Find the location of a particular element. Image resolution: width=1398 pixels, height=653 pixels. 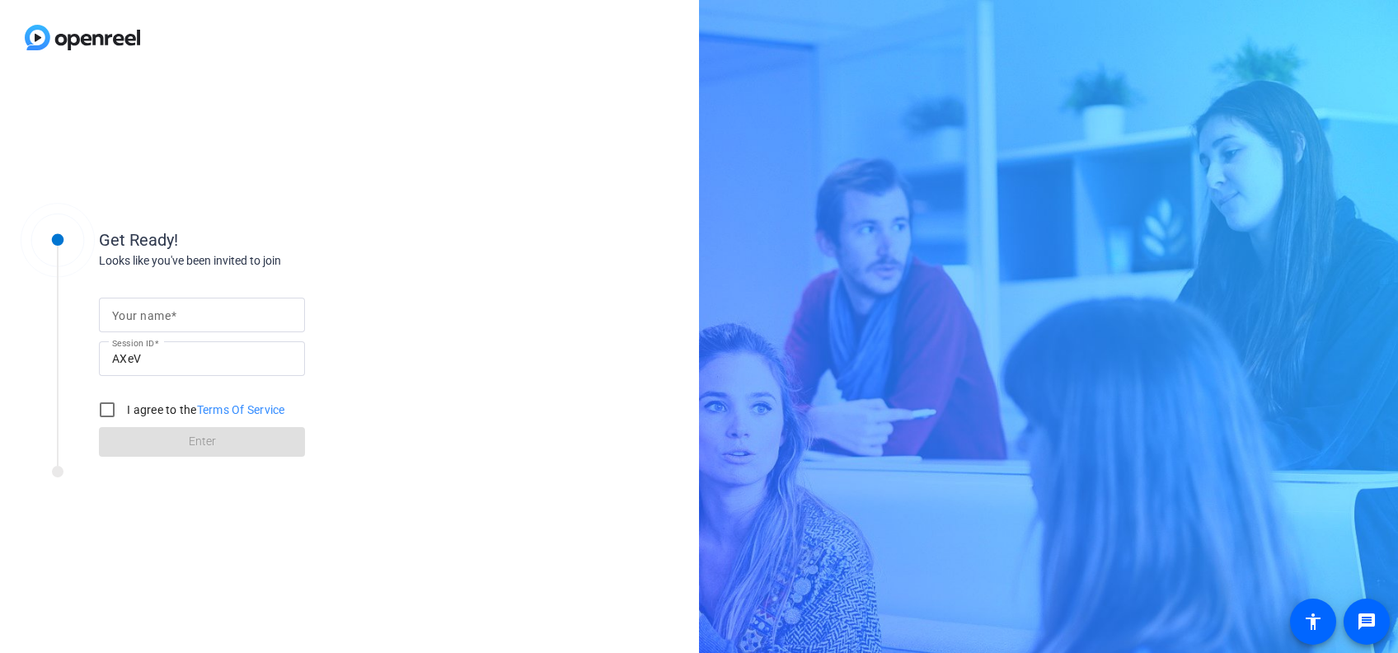

div: Get Ready! is located at coordinates (264, 240).